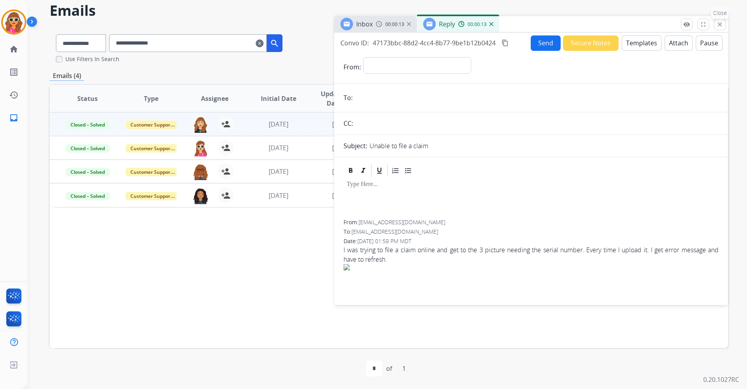 The width and height of the screenshot is (747, 389). What do you see at coordinates (546, 43) in the screenshot?
I see `button: Send` at bounding box center [546, 43].